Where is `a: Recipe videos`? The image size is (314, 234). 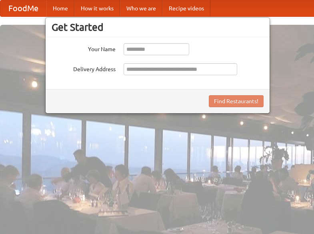 a: Recipe videos is located at coordinates (187, 8).